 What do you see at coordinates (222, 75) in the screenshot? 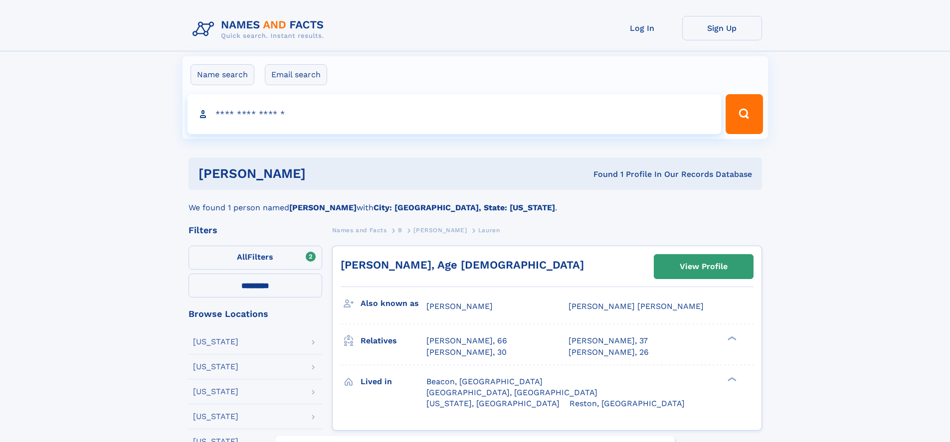
I see `label: Name search` at bounding box center [222, 75].